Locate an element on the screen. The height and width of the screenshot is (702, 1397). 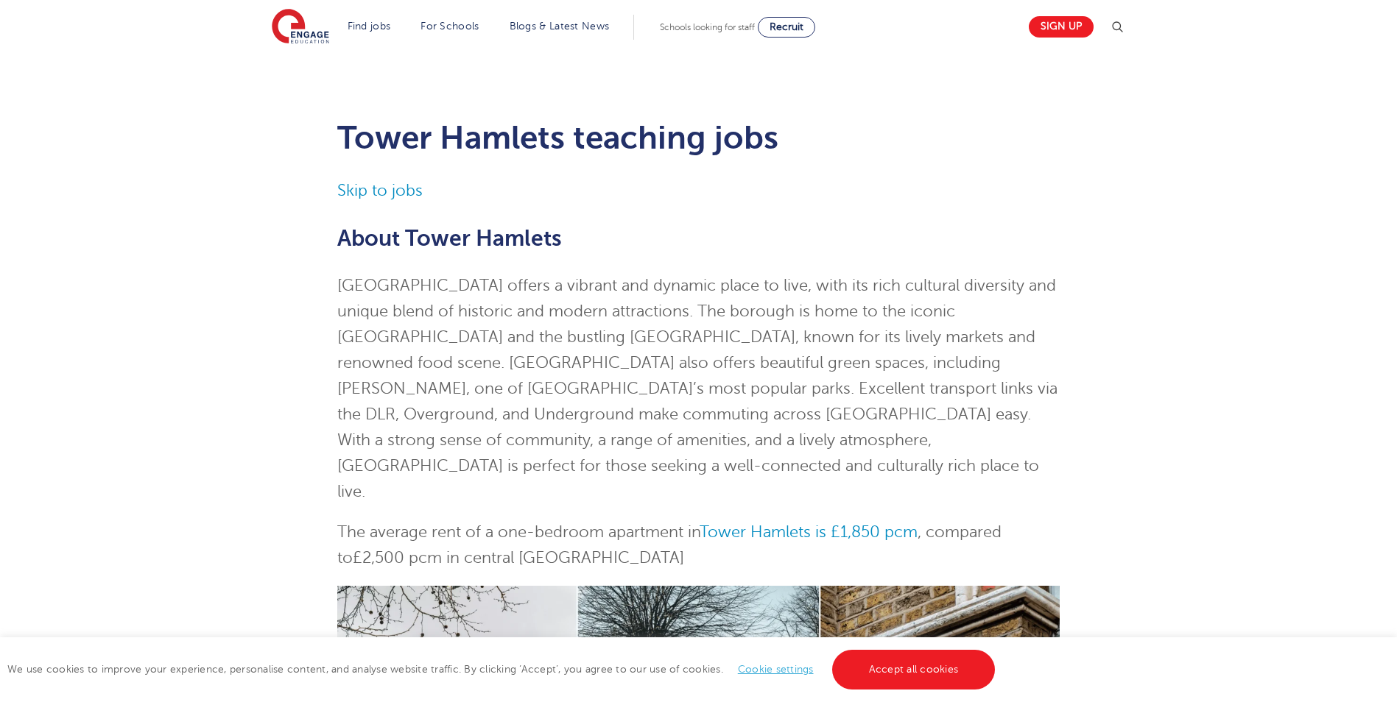
a: Cookie settings is located at coordinates (775, 669).